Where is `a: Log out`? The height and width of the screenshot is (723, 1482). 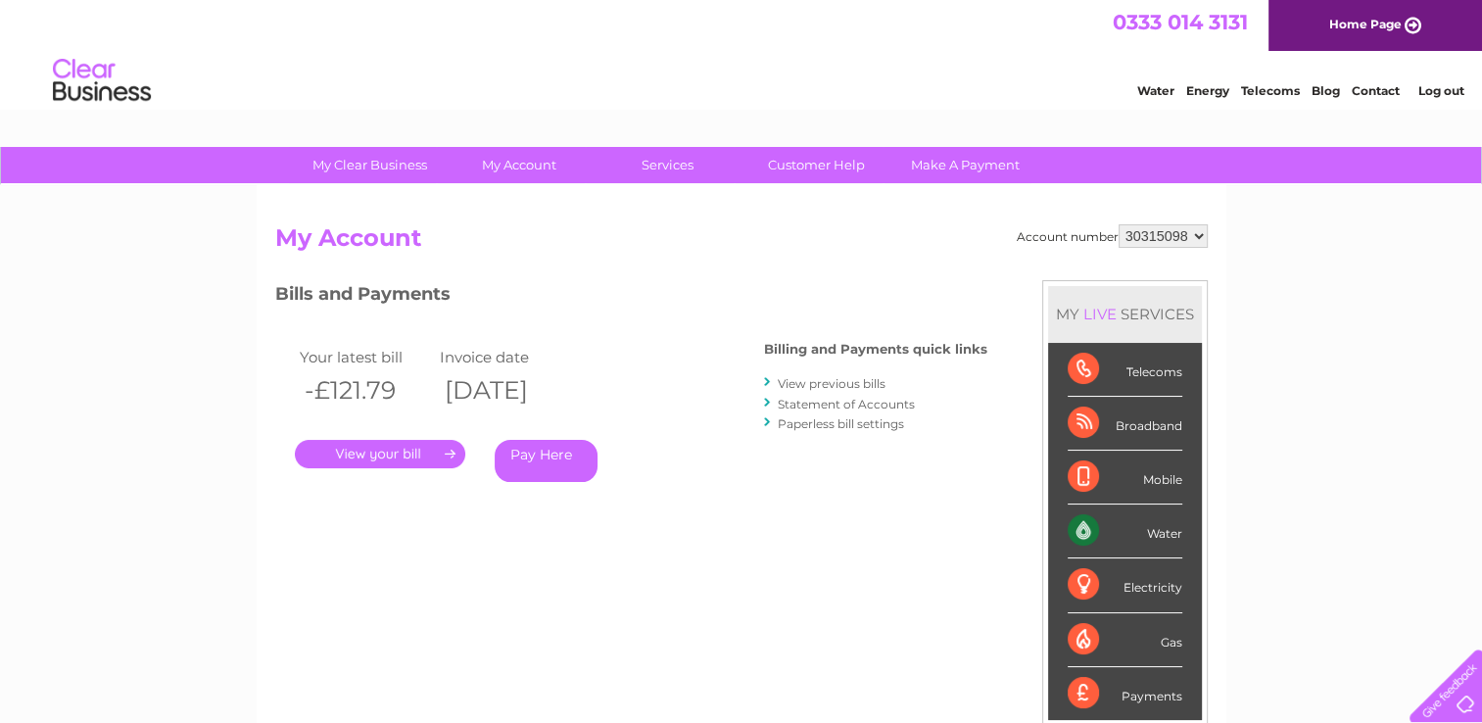
a: Log out is located at coordinates (1440, 90).